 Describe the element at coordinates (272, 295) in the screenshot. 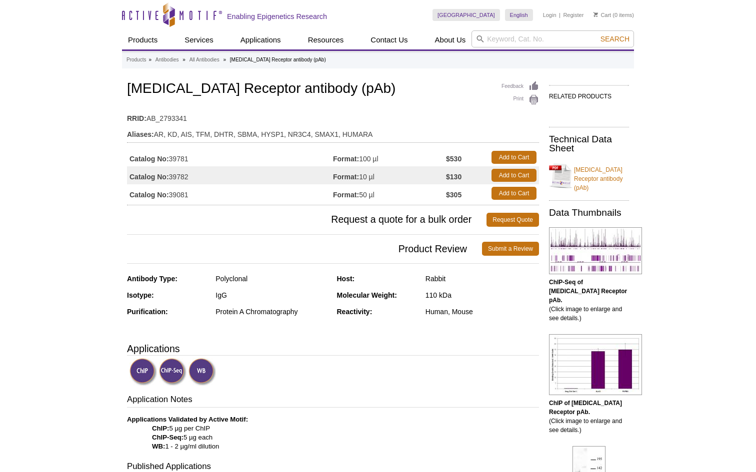

I see `div: IgG` at that location.